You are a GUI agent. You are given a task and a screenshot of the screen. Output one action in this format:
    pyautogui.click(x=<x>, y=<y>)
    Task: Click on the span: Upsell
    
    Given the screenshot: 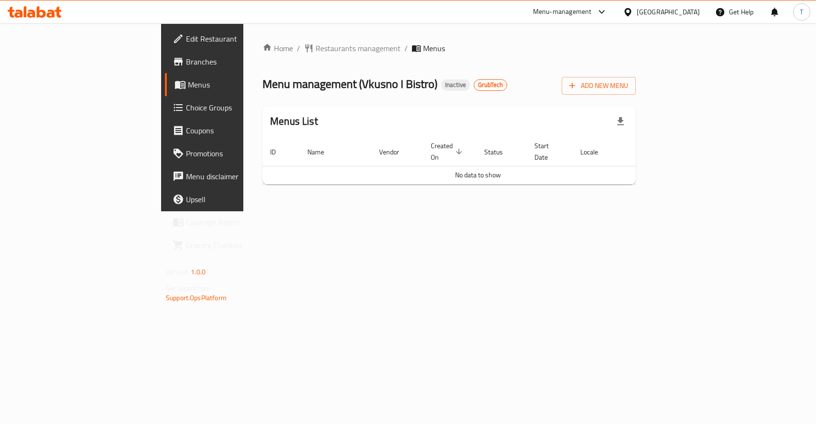 What is the action you would take?
    pyautogui.click(x=238, y=199)
    